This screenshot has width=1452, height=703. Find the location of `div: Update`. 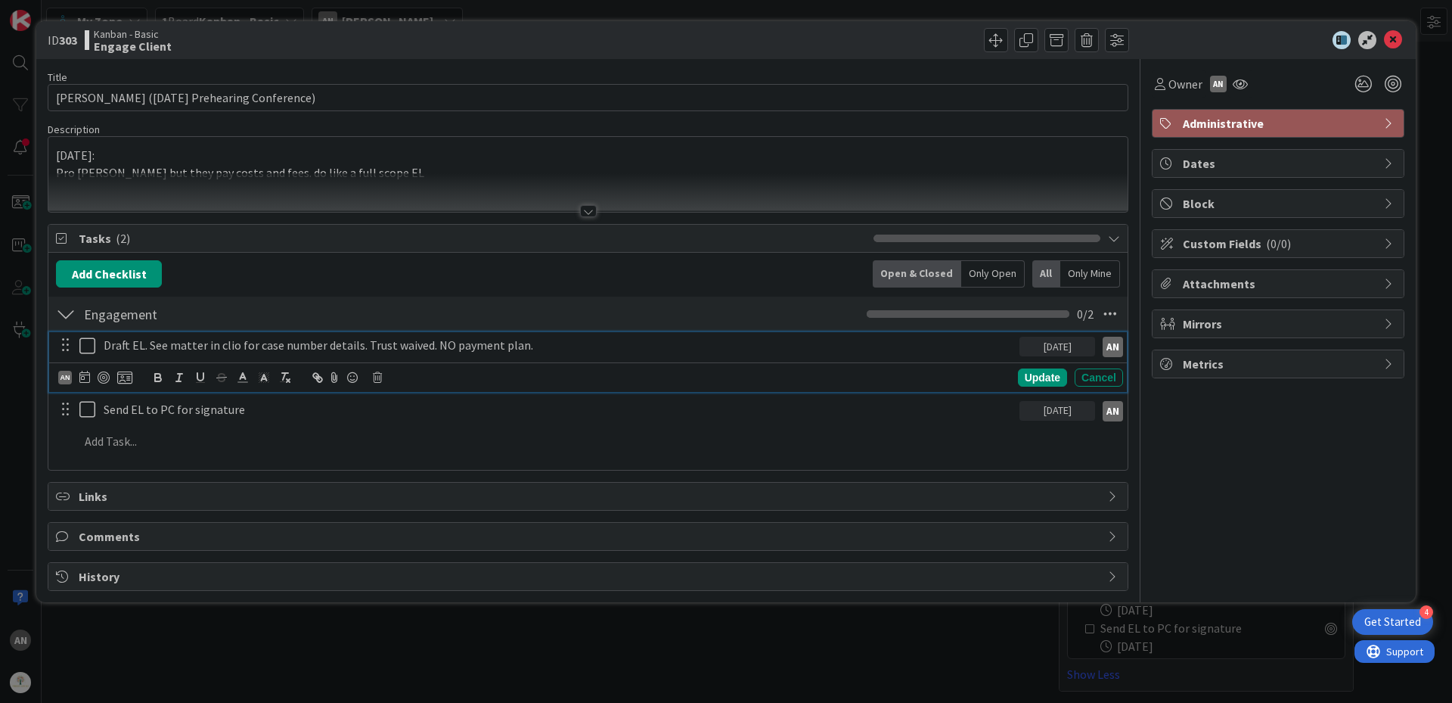

div: Update is located at coordinates (1042, 377).